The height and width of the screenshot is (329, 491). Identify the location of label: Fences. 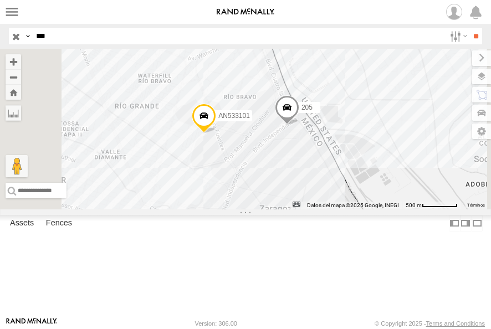
(59, 223).